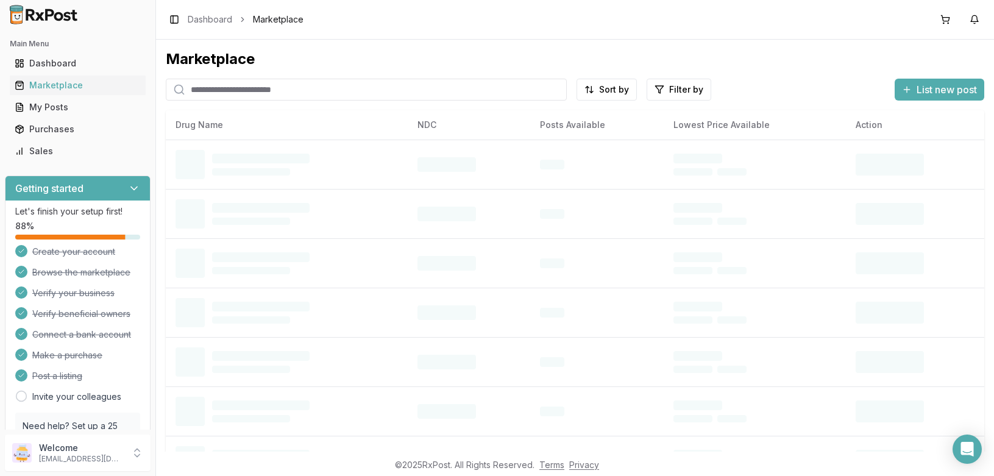  Describe the element at coordinates (44, 15) in the screenshot. I see `img: RxPost Logo` at that location.